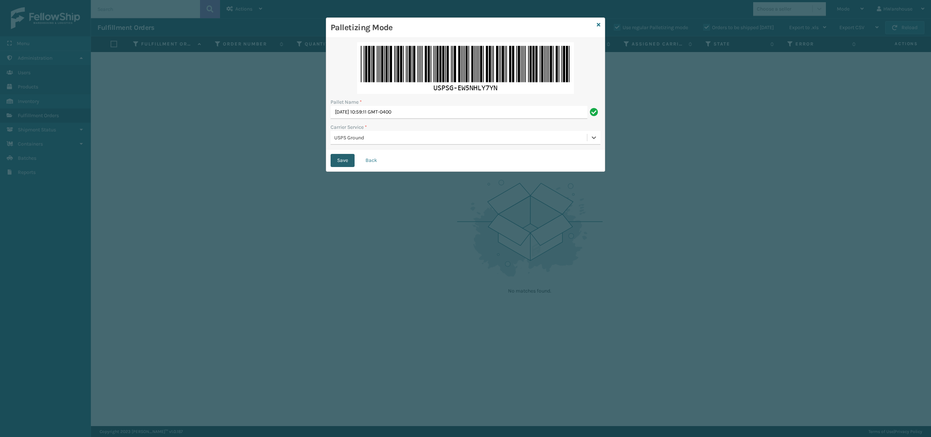 This screenshot has height=437, width=931. Describe the element at coordinates (461, 137) in the screenshot. I see `div: USPS Ground` at that location.